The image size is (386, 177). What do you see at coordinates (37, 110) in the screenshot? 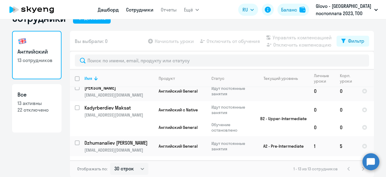
I see `p: 22 отключено` at bounding box center [37, 110].